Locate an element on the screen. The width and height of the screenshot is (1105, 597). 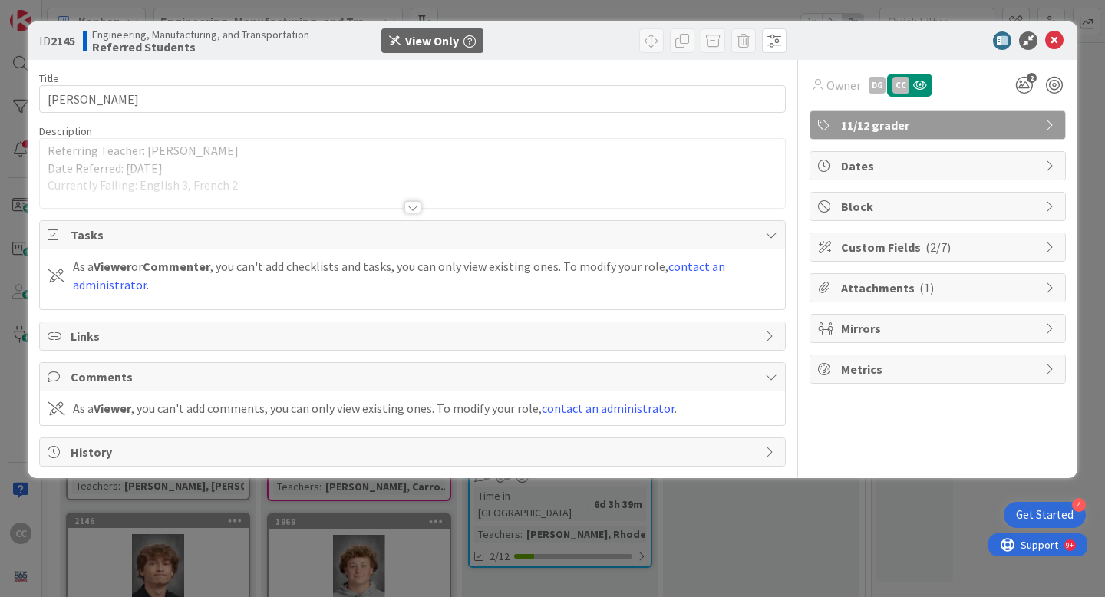
a: contact an administrator is located at coordinates (608, 408).